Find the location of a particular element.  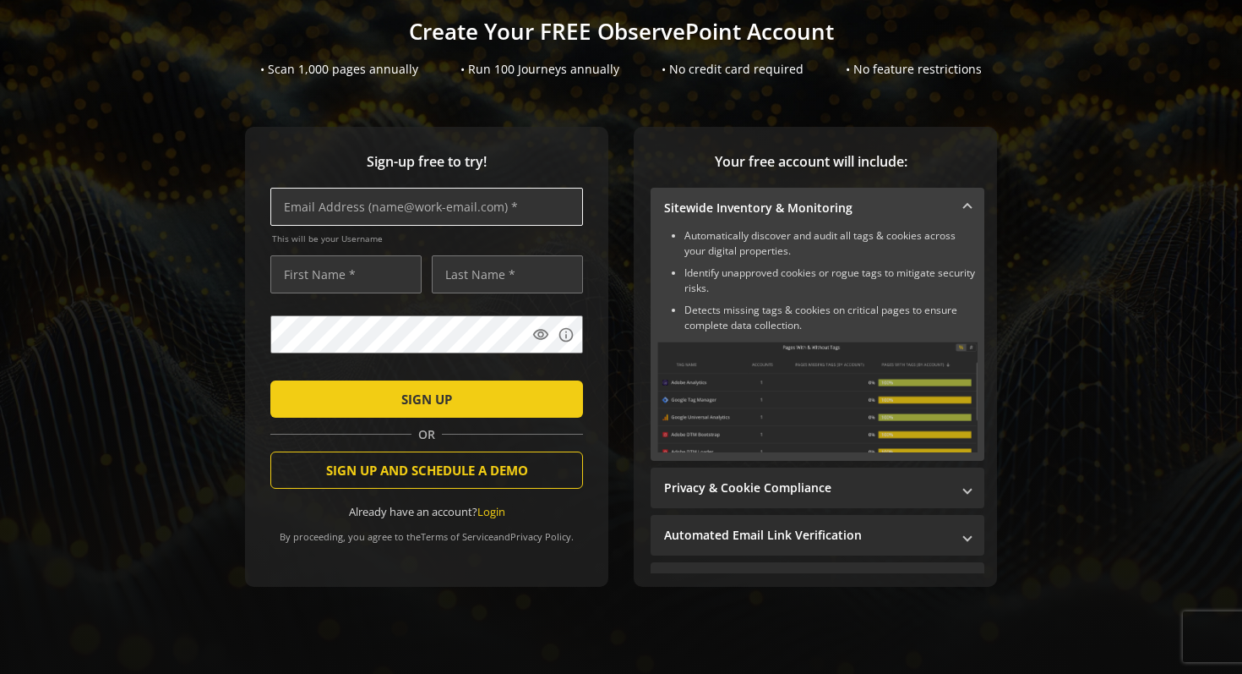

span: SIGN UP is located at coordinates (427, 399).